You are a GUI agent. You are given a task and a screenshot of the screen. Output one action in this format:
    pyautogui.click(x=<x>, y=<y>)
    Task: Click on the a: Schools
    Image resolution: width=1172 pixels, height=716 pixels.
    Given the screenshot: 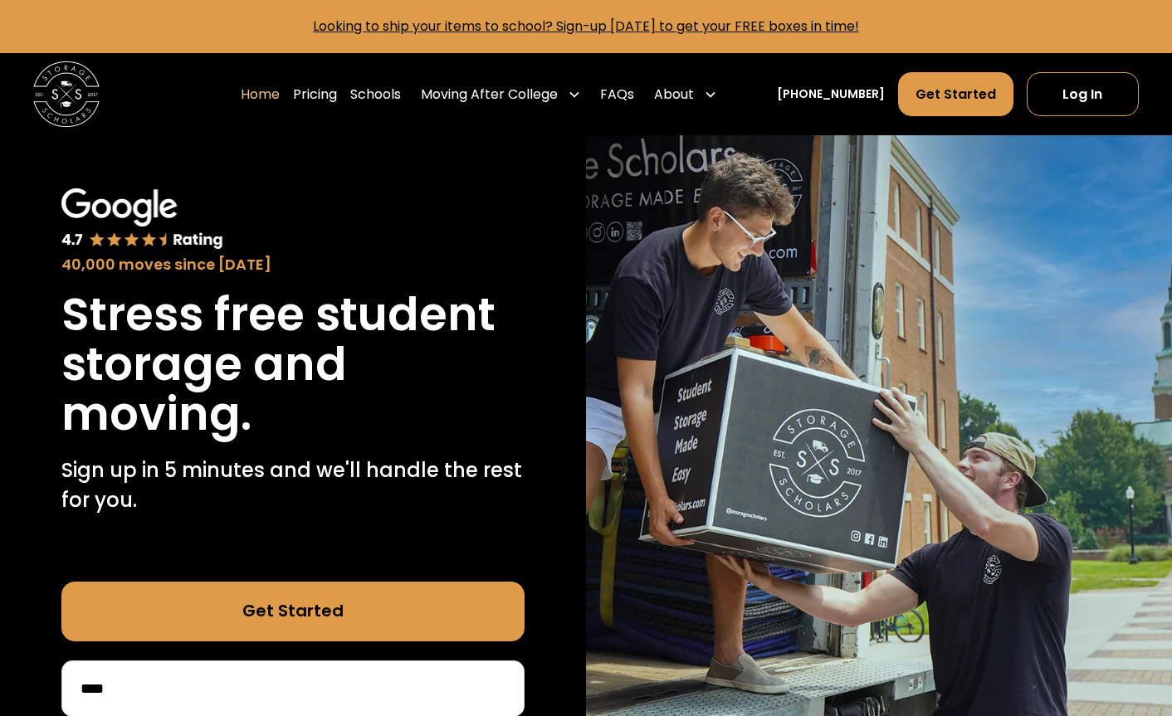 What is the action you would take?
    pyautogui.click(x=375, y=95)
    